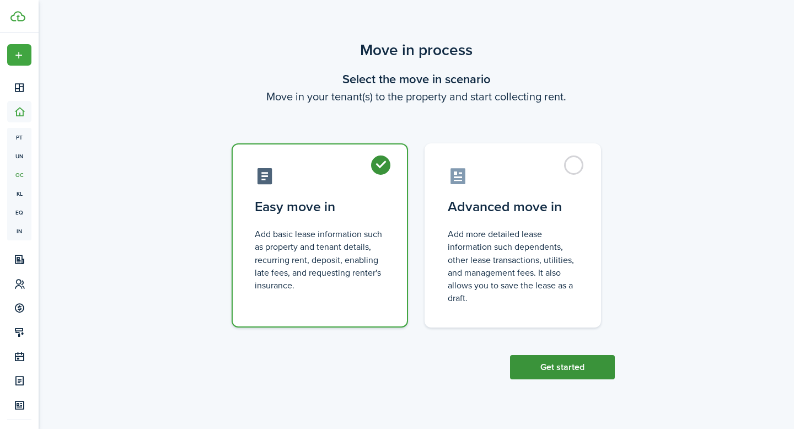 The height and width of the screenshot is (429, 794). I want to click on button: Get started, so click(563, 367).